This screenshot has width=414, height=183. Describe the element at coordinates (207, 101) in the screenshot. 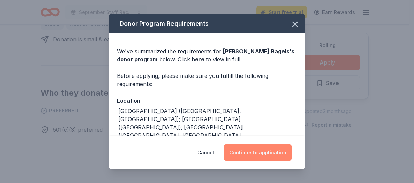

I see `div: Location` at that location.